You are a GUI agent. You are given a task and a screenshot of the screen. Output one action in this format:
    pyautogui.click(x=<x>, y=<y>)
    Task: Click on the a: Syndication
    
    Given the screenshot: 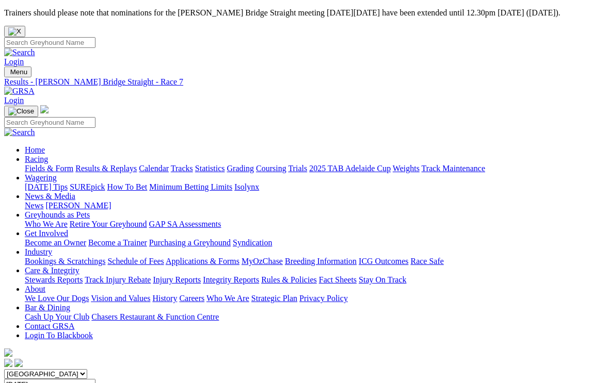 What is the action you would take?
    pyautogui.click(x=252, y=242)
    